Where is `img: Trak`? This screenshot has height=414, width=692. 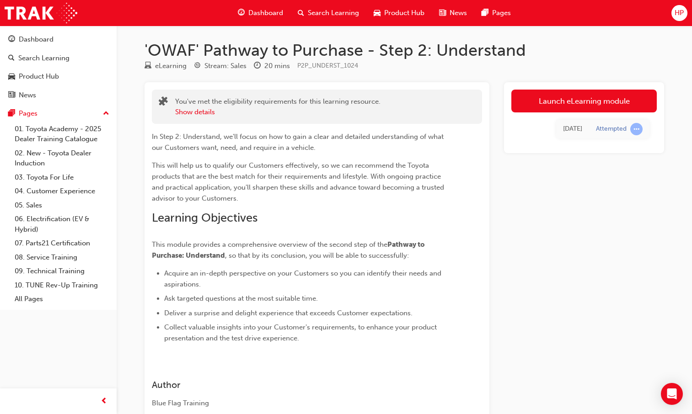
img: Trak is located at coordinates (41, 13).